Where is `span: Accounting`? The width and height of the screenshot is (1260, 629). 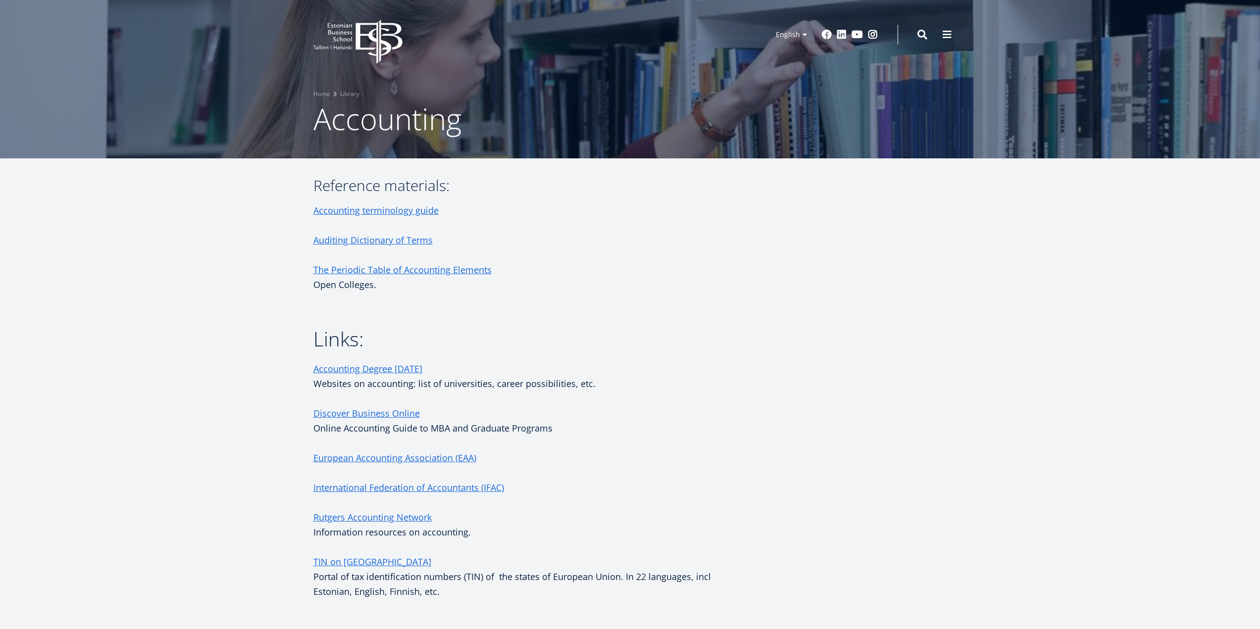
span: Accounting is located at coordinates (387, 119).